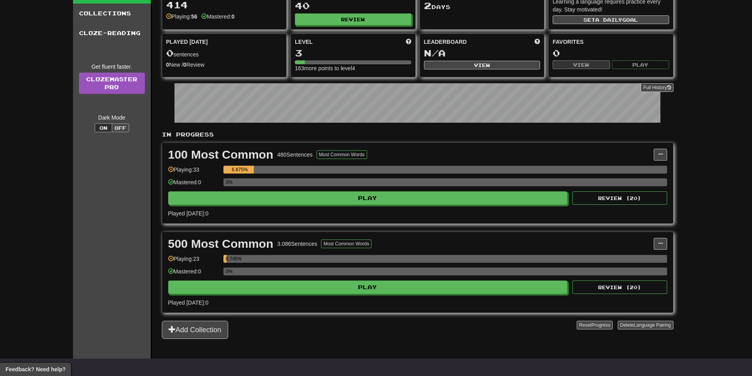 This screenshot has height=376, width=752. What do you see at coordinates (353, 19) in the screenshot?
I see `button: Review` at bounding box center [353, 19].